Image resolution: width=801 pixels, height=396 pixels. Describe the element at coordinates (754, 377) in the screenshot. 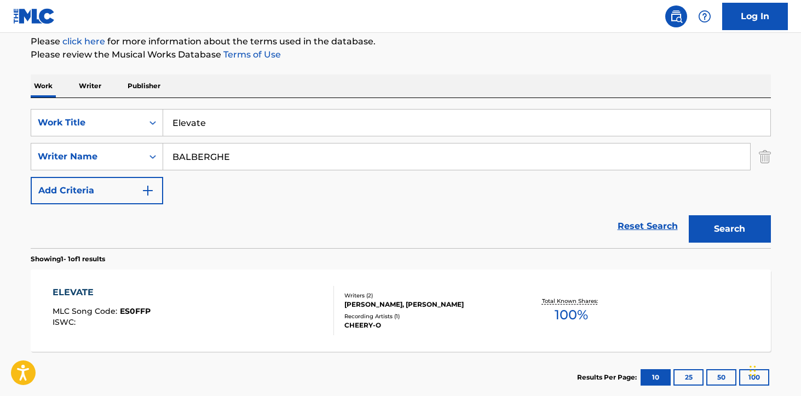

I see `button: 100` at that location.